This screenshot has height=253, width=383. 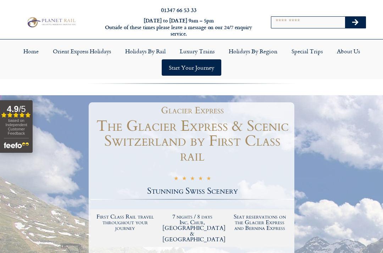 What do you see at coordinates (307, 51) in the screenshot?
I see `a: Special Trips` at bounding box center [307, 51].